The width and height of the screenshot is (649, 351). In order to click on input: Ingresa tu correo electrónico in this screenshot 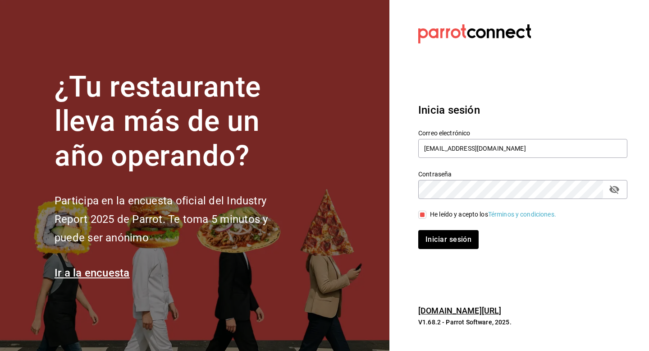, I will do `click(523, 148)`.